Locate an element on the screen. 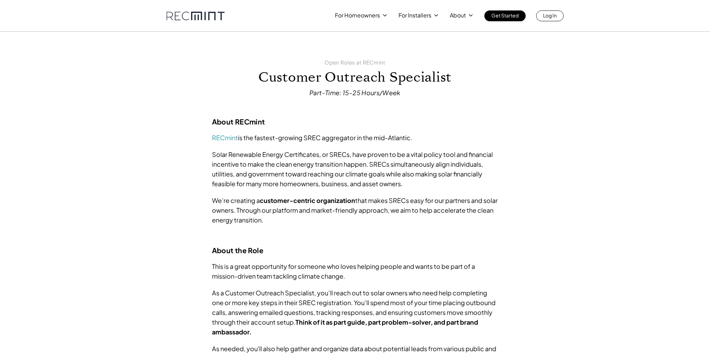  p: For Installers is located at coordinates (415, 15).